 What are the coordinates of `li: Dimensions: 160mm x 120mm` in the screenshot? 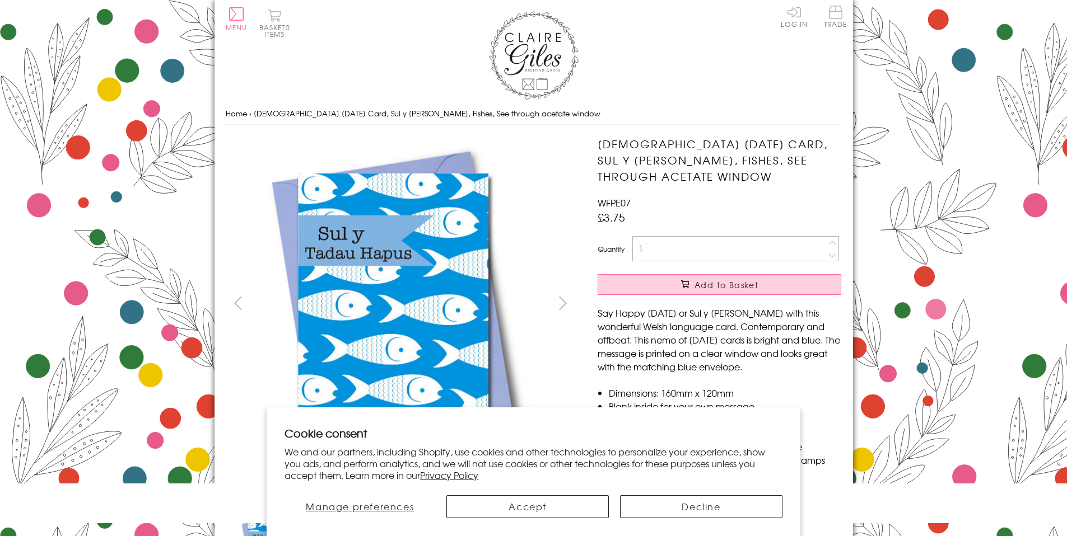 It's located at (724, 393).